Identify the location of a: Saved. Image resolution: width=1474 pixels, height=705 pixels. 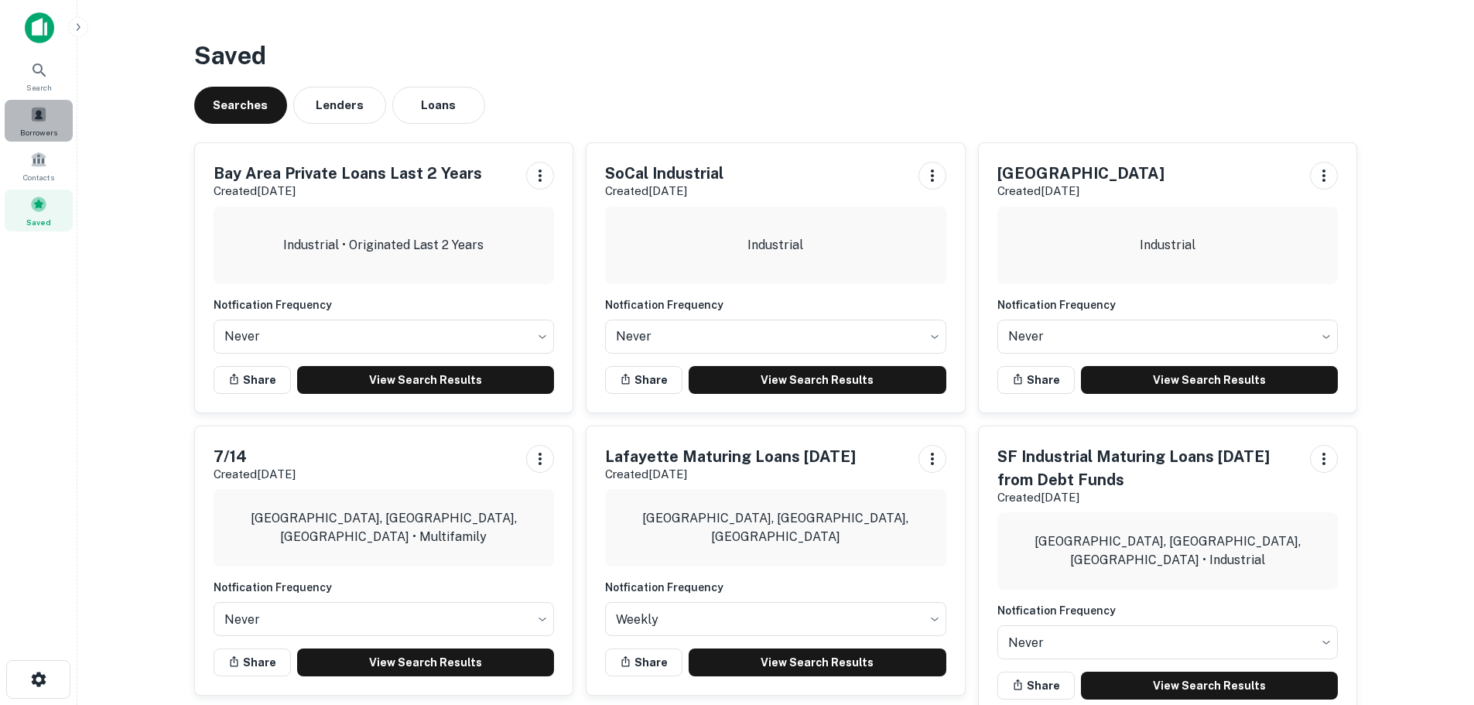
(39, 211).